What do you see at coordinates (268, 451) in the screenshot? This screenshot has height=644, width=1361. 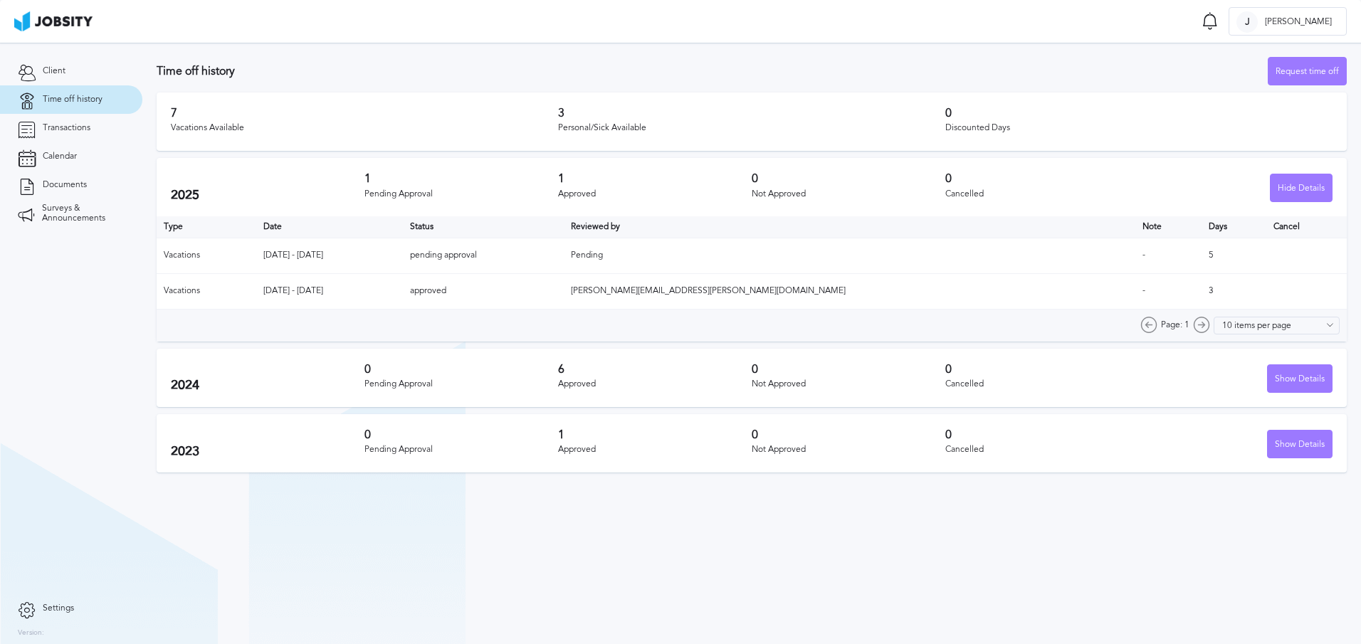 I see `h2: 2023` at bounding box center [268, 451].